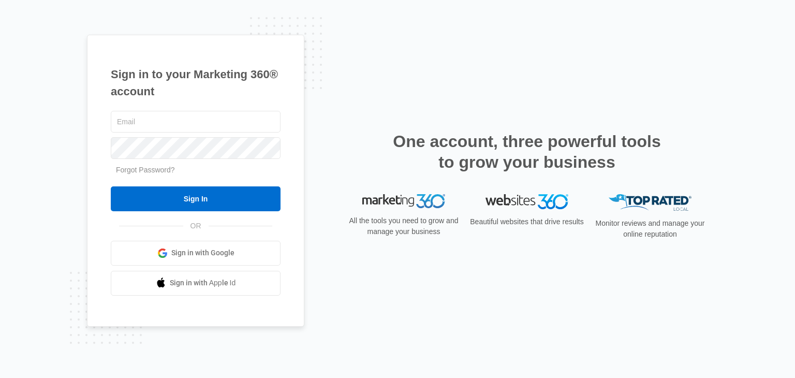 The width and height of the screenshot is (795, 378). What do you see at coordinates (196, 122) in the screenshot?
I see `input: Email` at bounding box center [196, 122].